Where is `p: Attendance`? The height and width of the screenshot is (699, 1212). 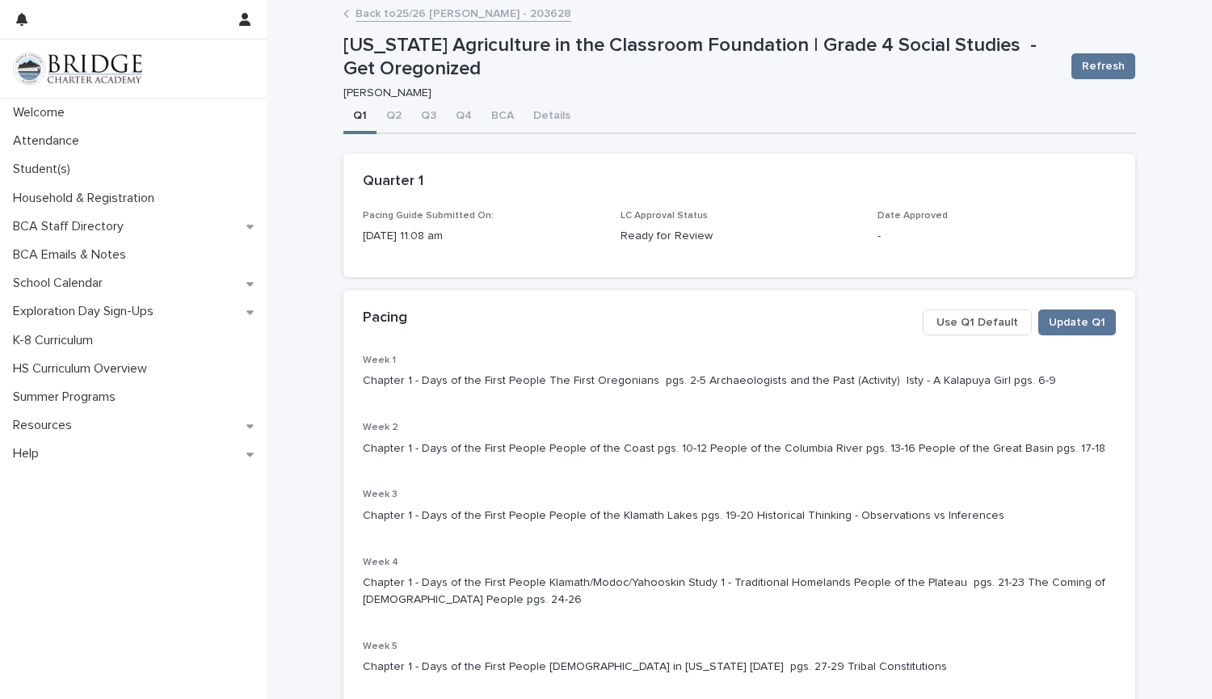 p: Attendance is located at coordinates (49, 141).